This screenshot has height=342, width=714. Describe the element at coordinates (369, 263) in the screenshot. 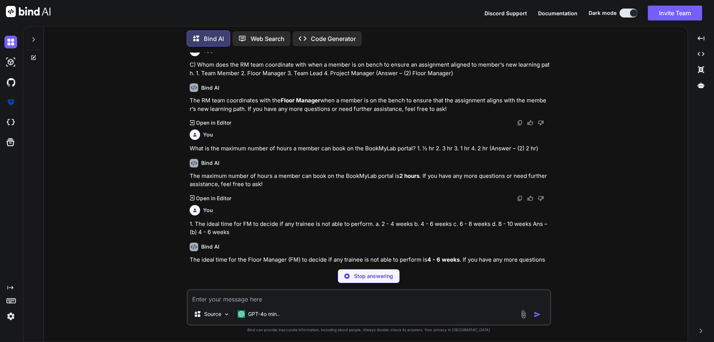

I see `p: The ideal time for the Floor Manager (FM) to decide if any trainee is not able to perform is . If...` at that location.